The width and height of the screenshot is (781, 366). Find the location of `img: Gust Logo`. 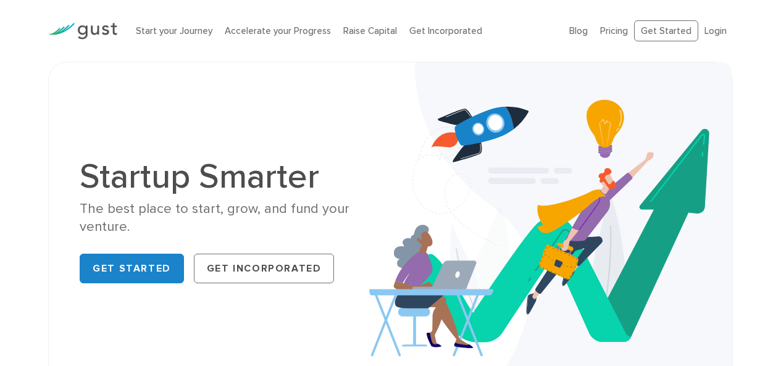

img: Gust Logo is located at coordinates (83, 31).